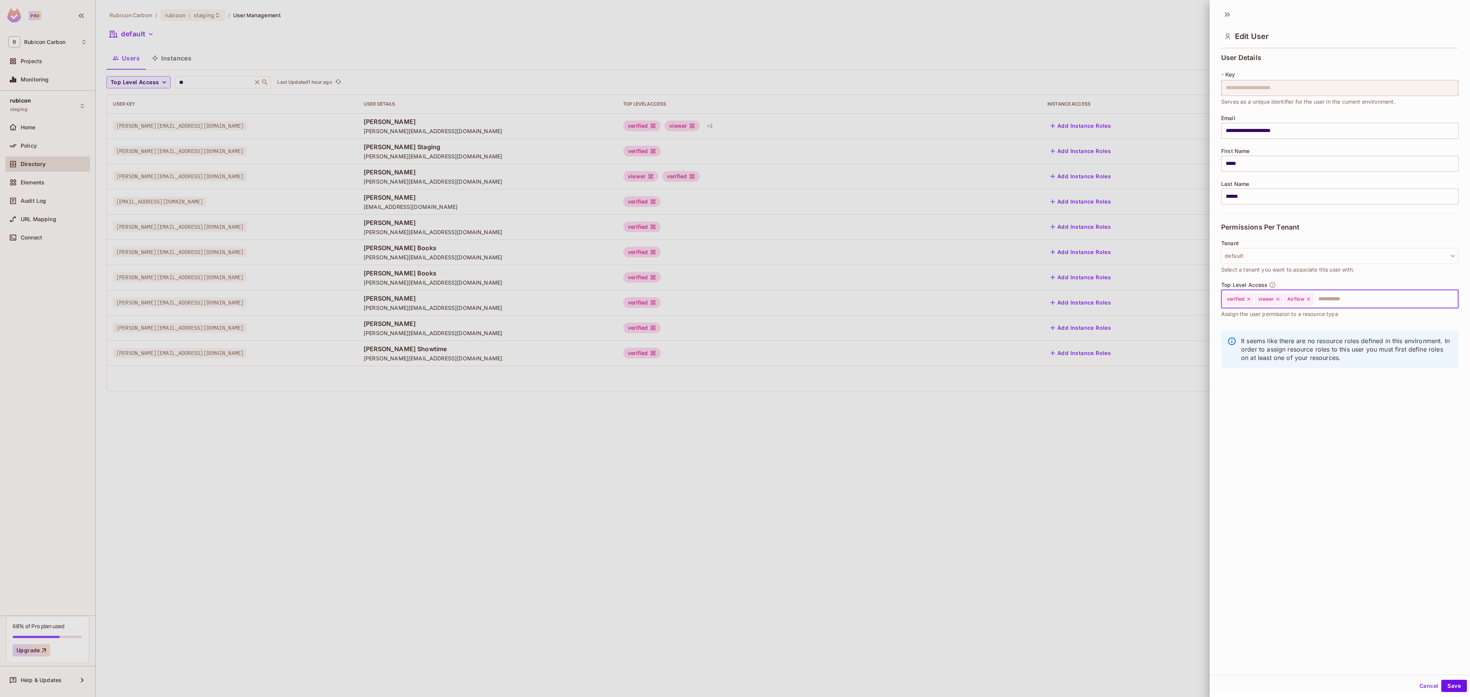 The width and height of the screenshot is (1470, 697). I want to click on span: Permissions Per Tenant, so click(1260, 227).